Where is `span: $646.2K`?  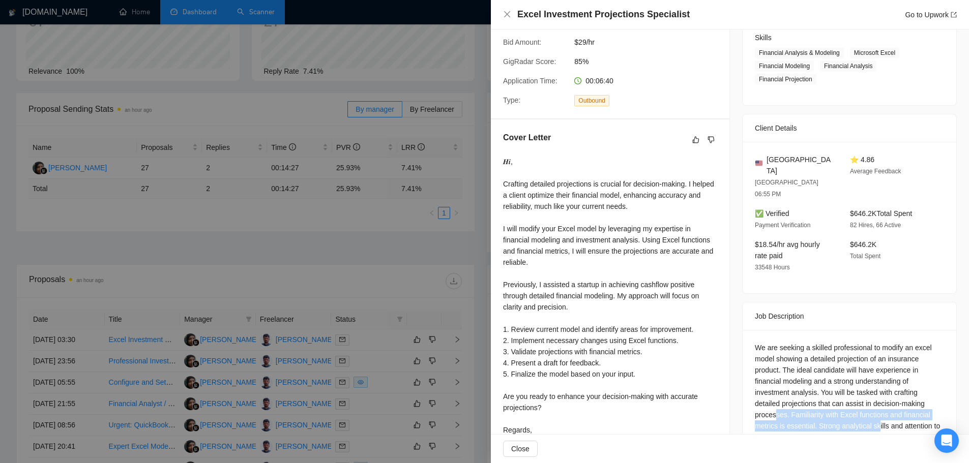 span: $646.2K is located at coordinates (863, 245).